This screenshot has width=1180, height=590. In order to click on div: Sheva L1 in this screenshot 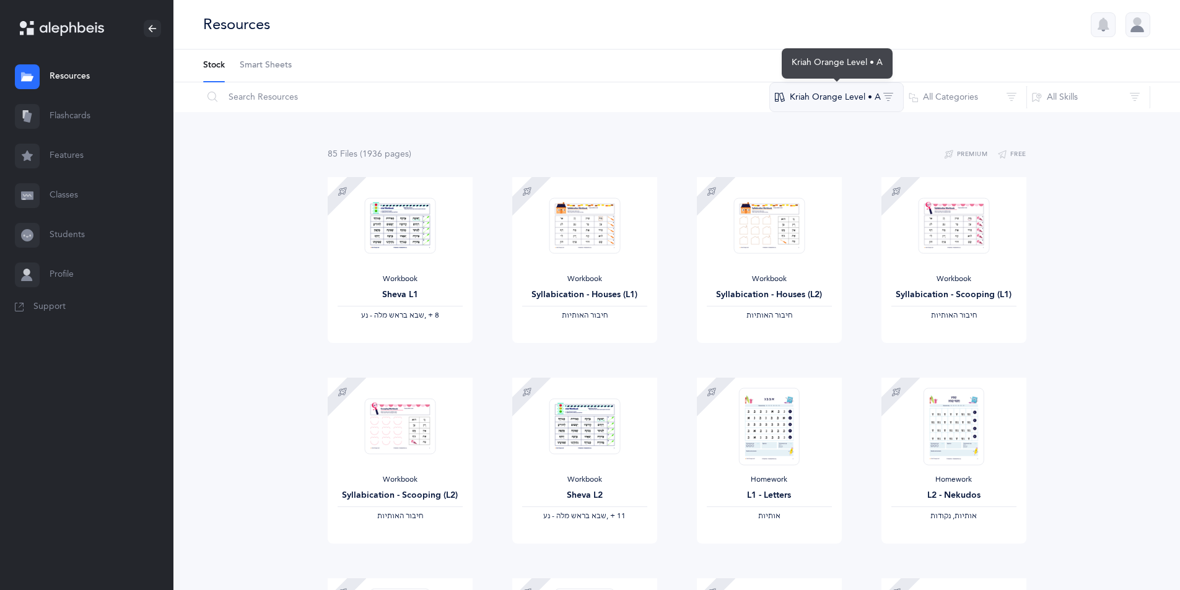, I will do `click(400, 295)`.